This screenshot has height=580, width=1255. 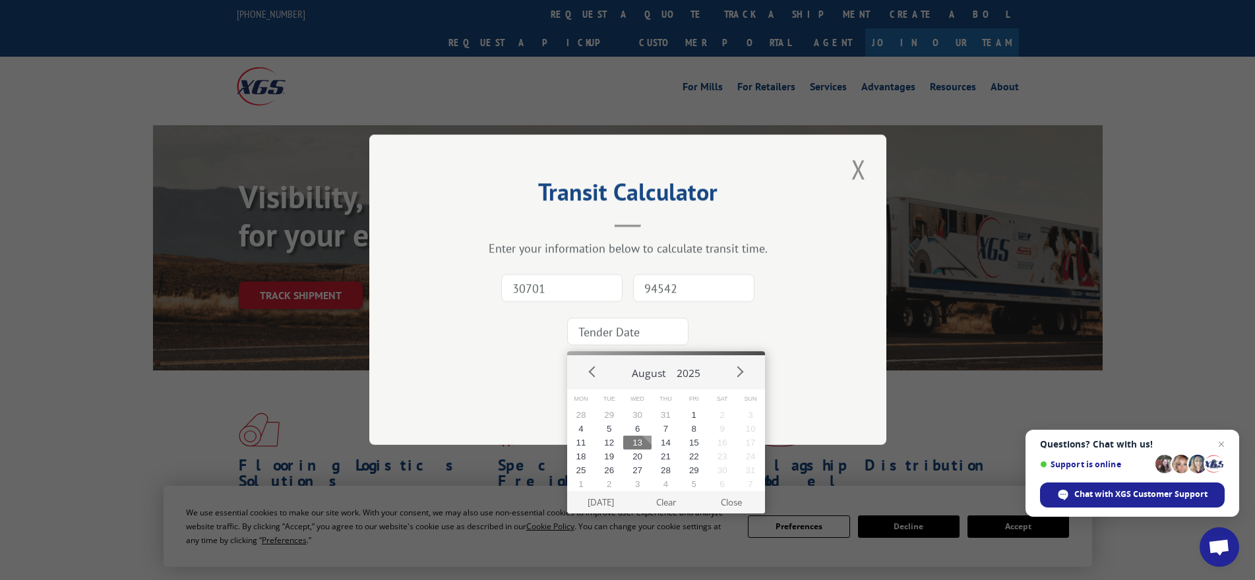 What do you see at coordinates (593, 371) in the screenshot?
I see `button: Prev` at bounding box center [593, 371].